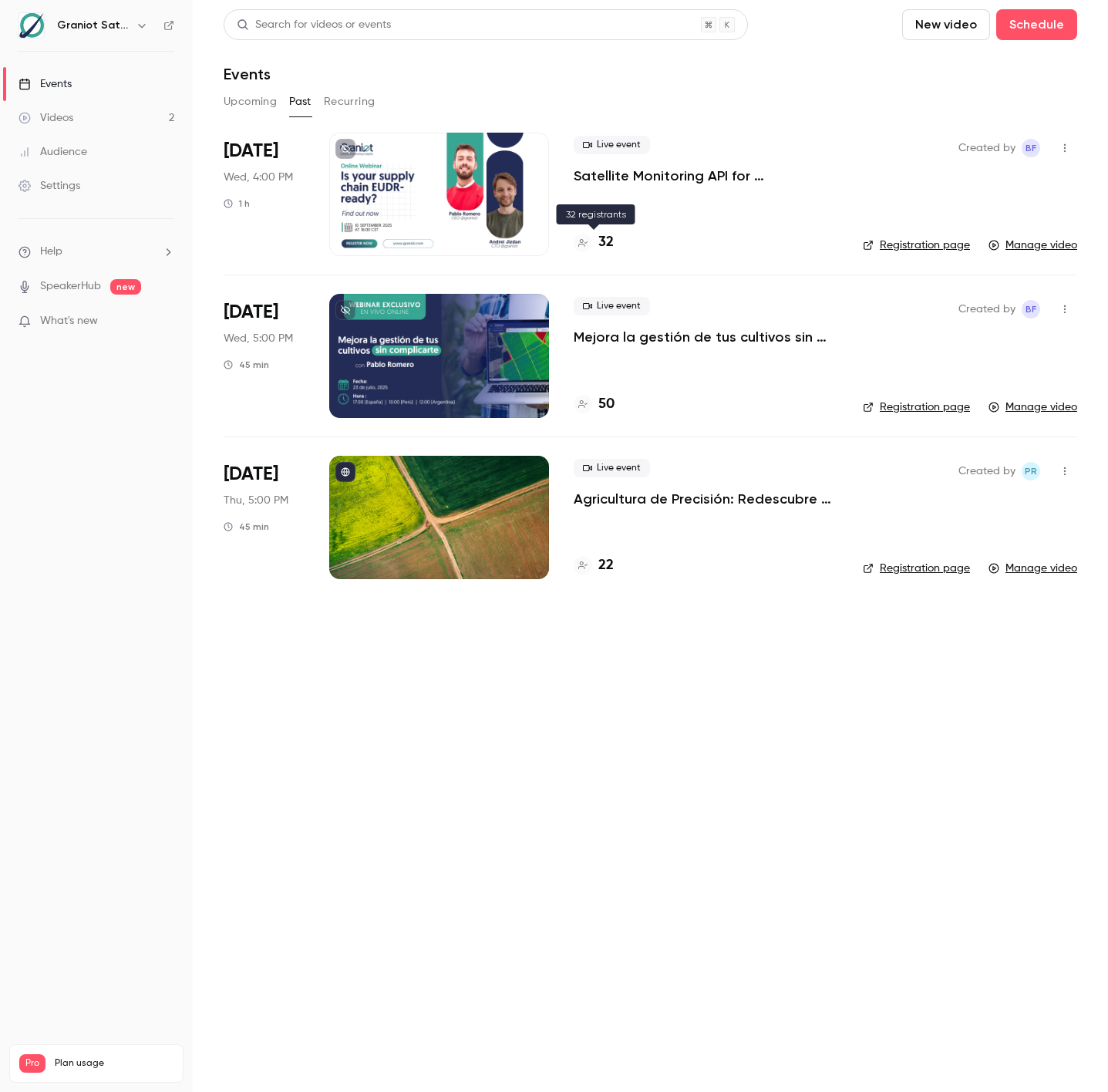  I want to click on span: Pro, so click(32, 1064).